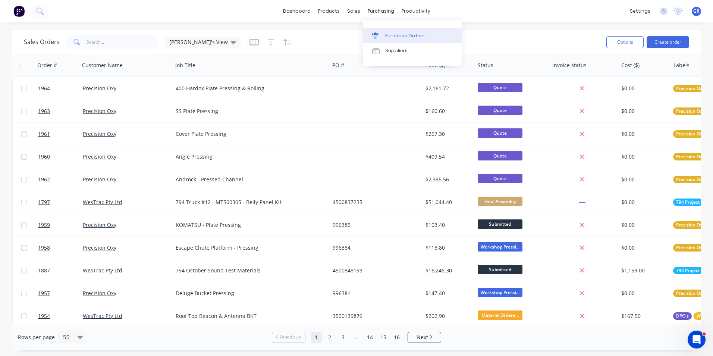 Image resolution: width=713 pixels, height=356 pixels. Describe the element at coordinates (247, 225) in the screenshot. I see `div: KOMATSU - Plate Pressing` at that location.